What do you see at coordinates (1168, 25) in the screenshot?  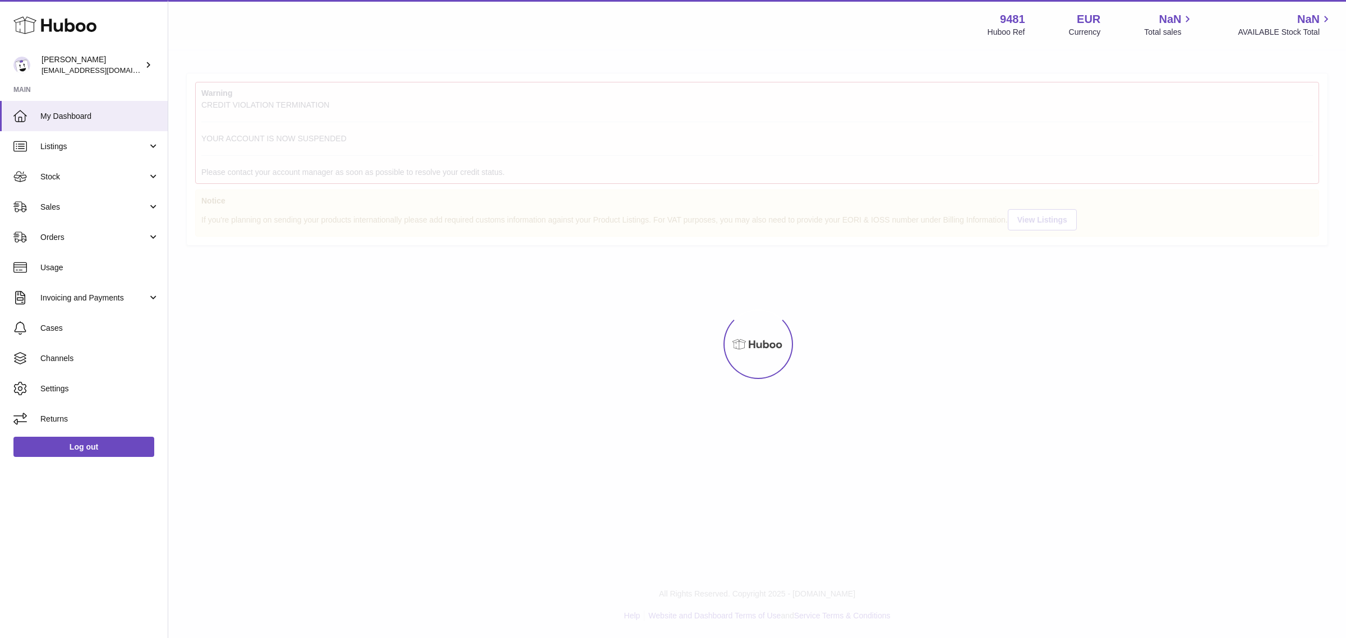 I see `a: NaN Total sales` at bounding box center [1168, 25].